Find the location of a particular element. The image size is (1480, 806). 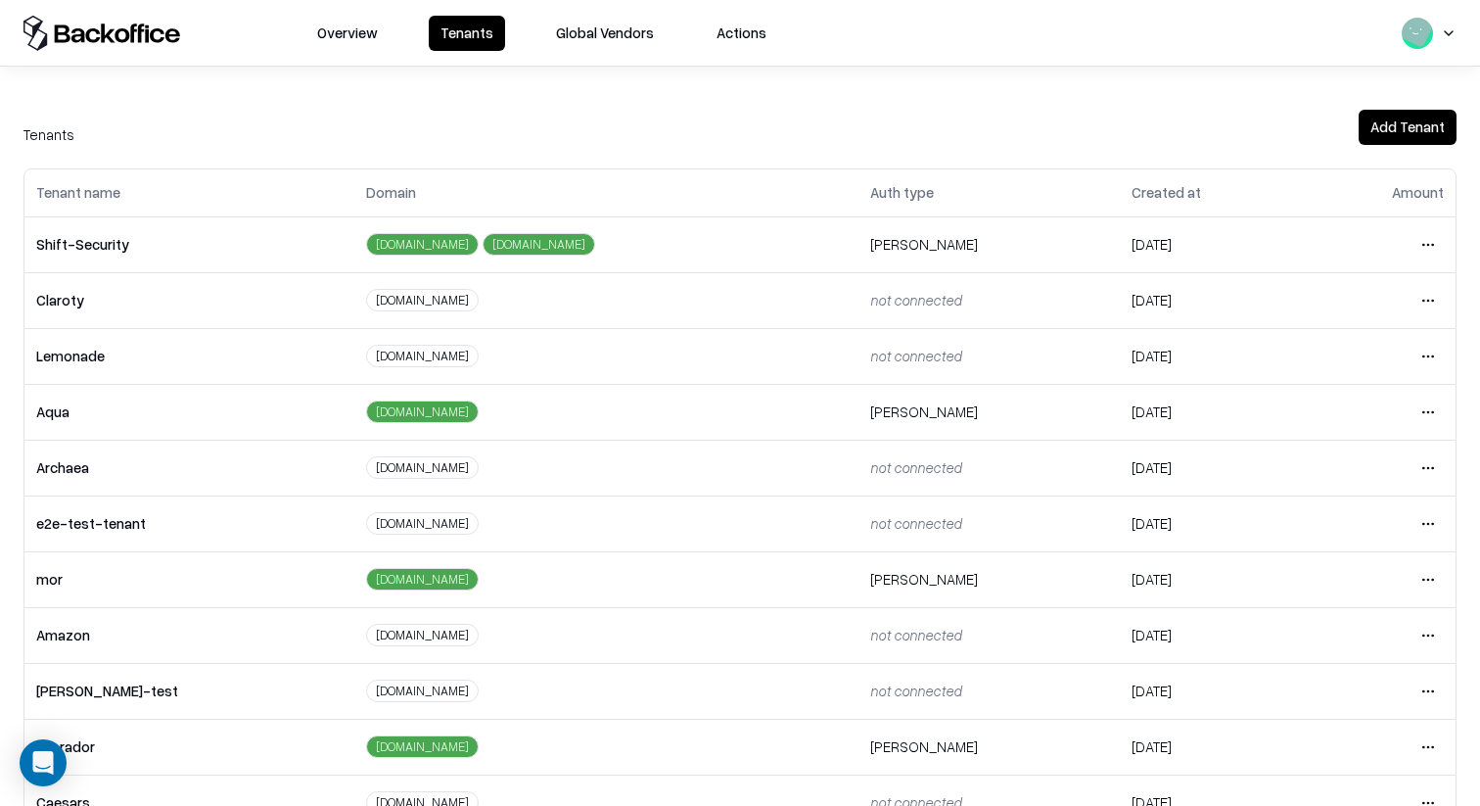

th: Amount is located at coordinates (1380, 193).